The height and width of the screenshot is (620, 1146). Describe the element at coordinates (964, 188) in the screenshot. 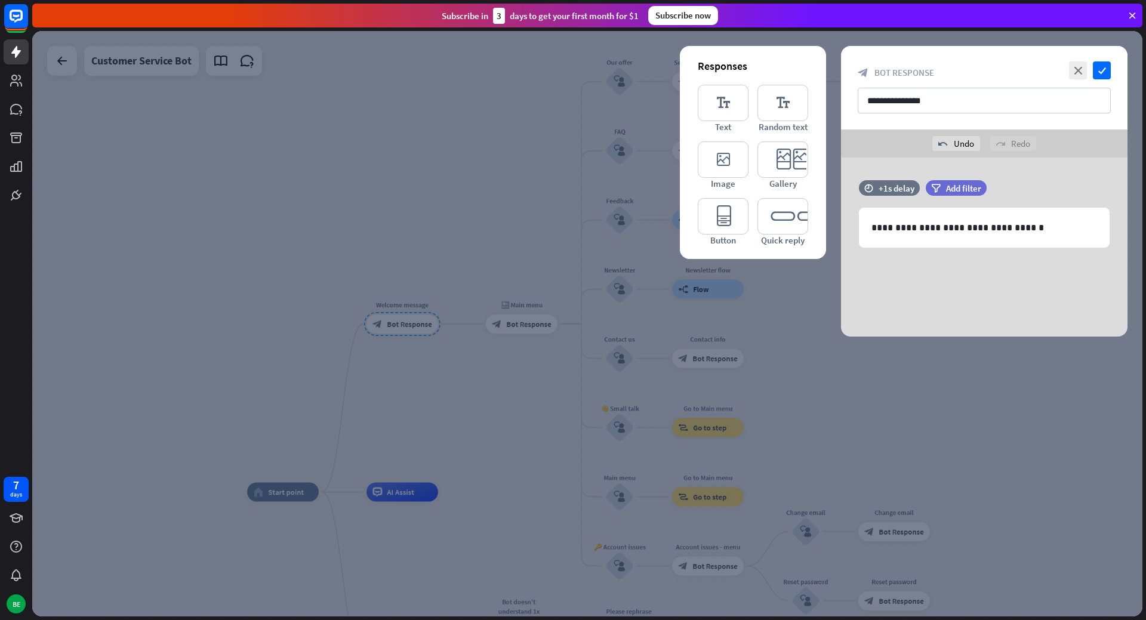

I see `span: Add filter` at that location.